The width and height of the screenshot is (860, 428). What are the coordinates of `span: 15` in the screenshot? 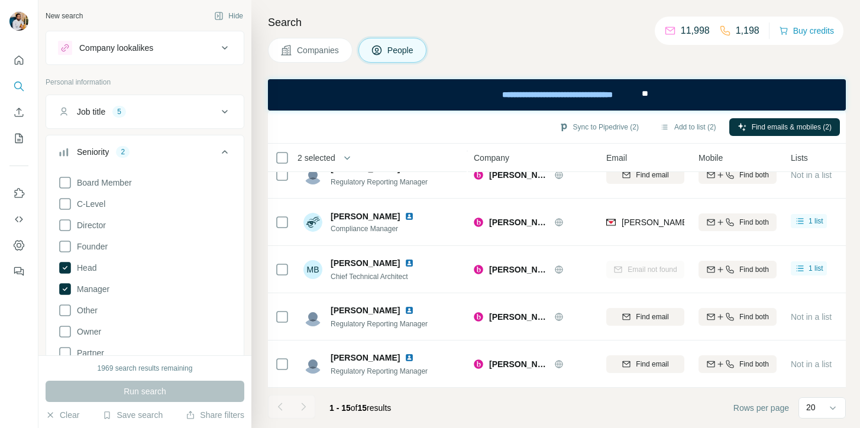 It's located at (363, 408).